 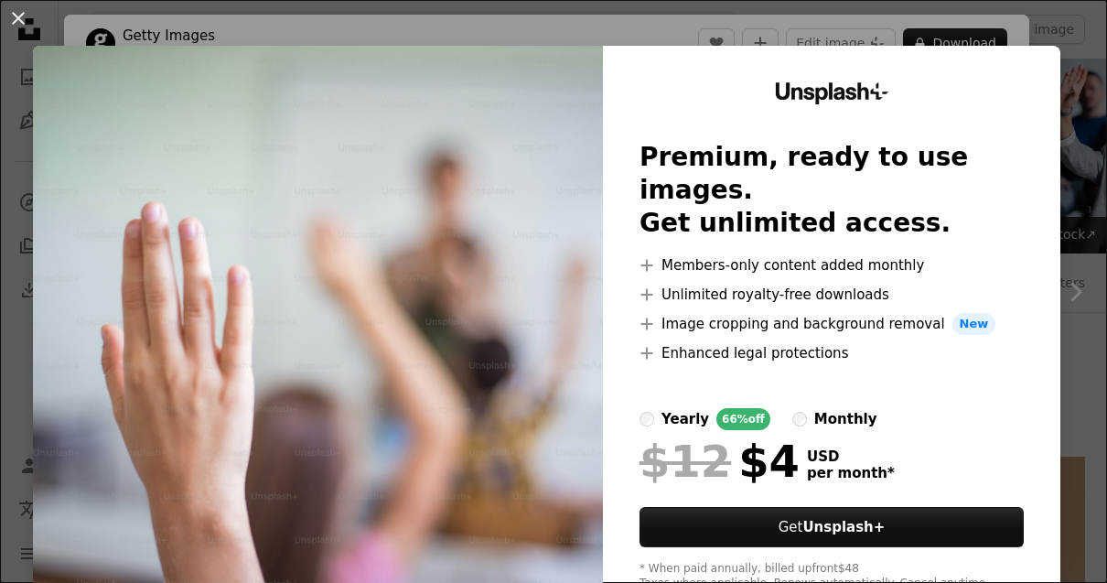 What do you see at coordinates (845, 419) in the screenshot?
I see `div: monthly` at bounding box center [845, 419].